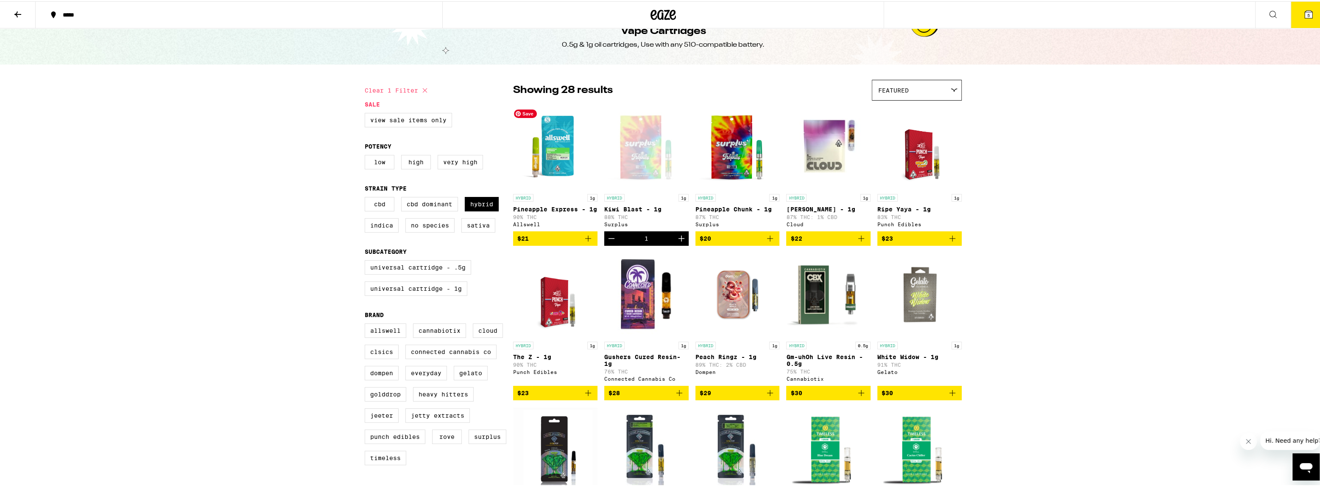 Image resolution: width=1320 pixels, height=486 pixels. Describe the element at coordinates (382, 350) in the screenshot. I see `label: CLSICS` at that location.